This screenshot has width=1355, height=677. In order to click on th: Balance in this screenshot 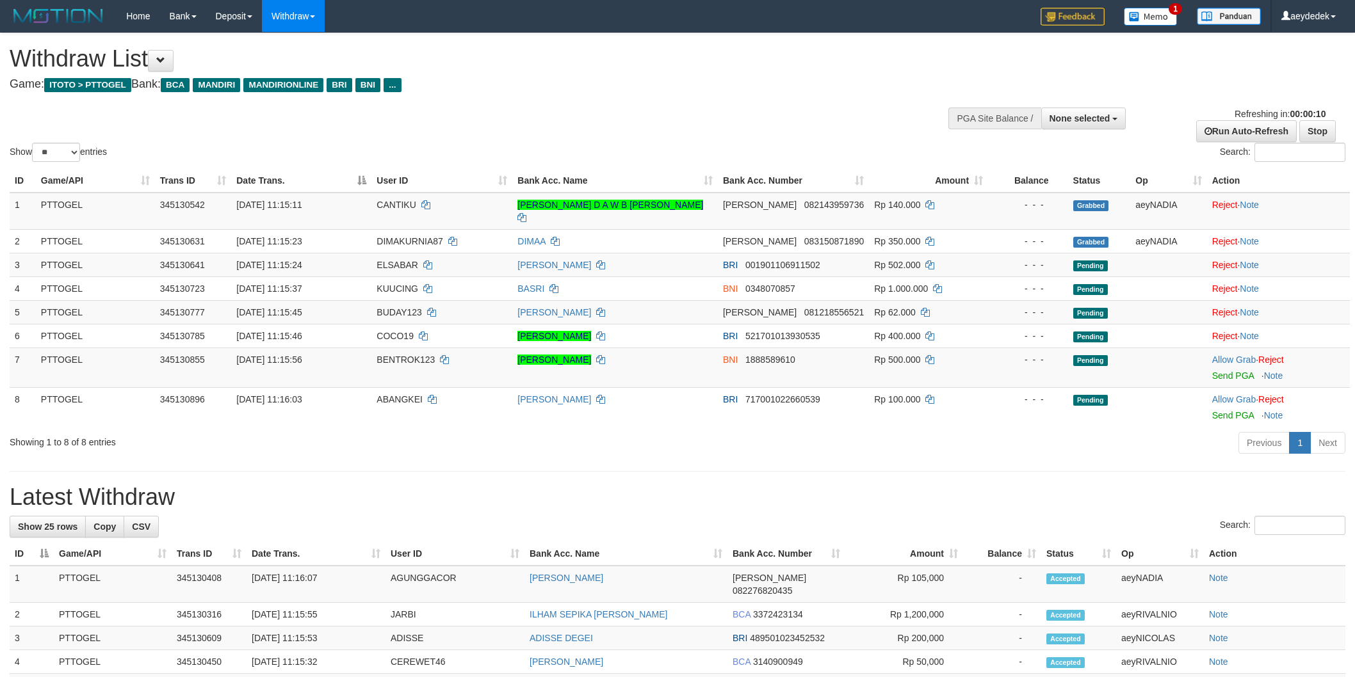, I will do `click(1028, 181)`.